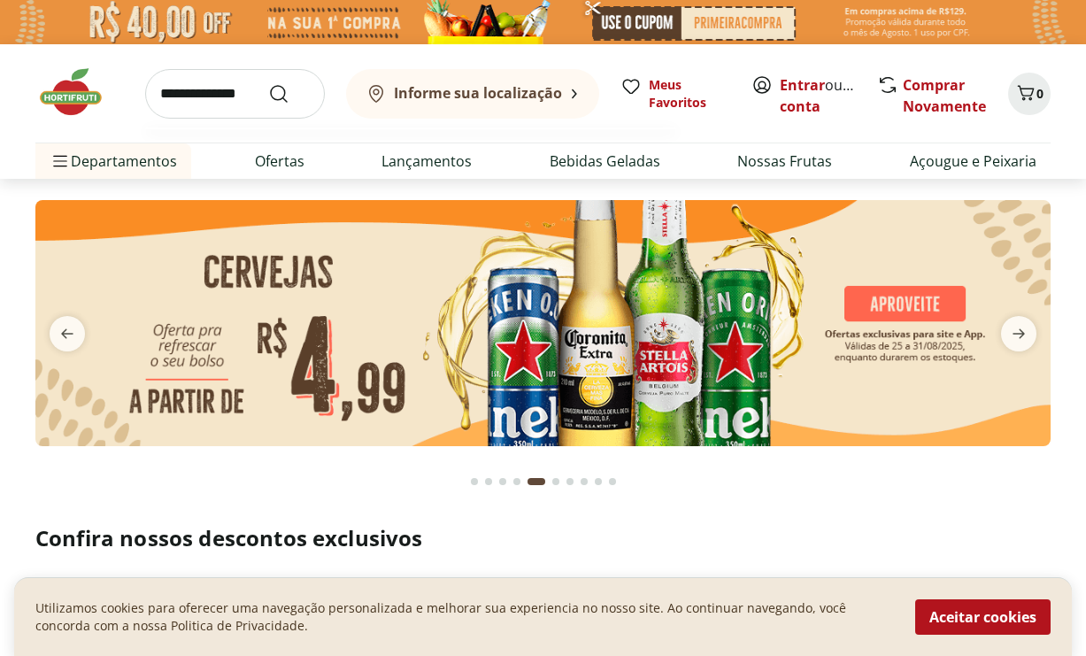  Describe the element at coordinates (60, 161) in the screenshot. I see `button: Menu` at that location.